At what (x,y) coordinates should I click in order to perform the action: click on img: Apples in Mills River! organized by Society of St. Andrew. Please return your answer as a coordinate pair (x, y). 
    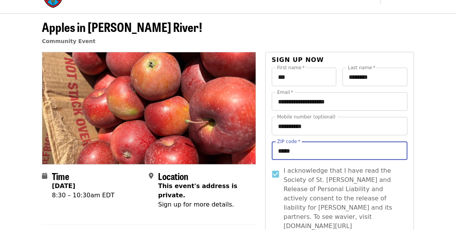
    Looking at the image, I should click on (149, 108).